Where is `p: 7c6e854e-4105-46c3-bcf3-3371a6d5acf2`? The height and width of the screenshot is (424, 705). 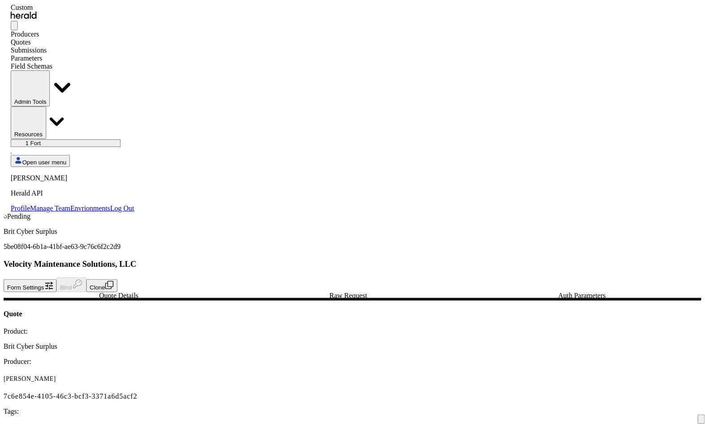
p: 7c6e854e-4105-46c3-bcf3-3371a6d5acf2 is located at coordinates (352, 396).